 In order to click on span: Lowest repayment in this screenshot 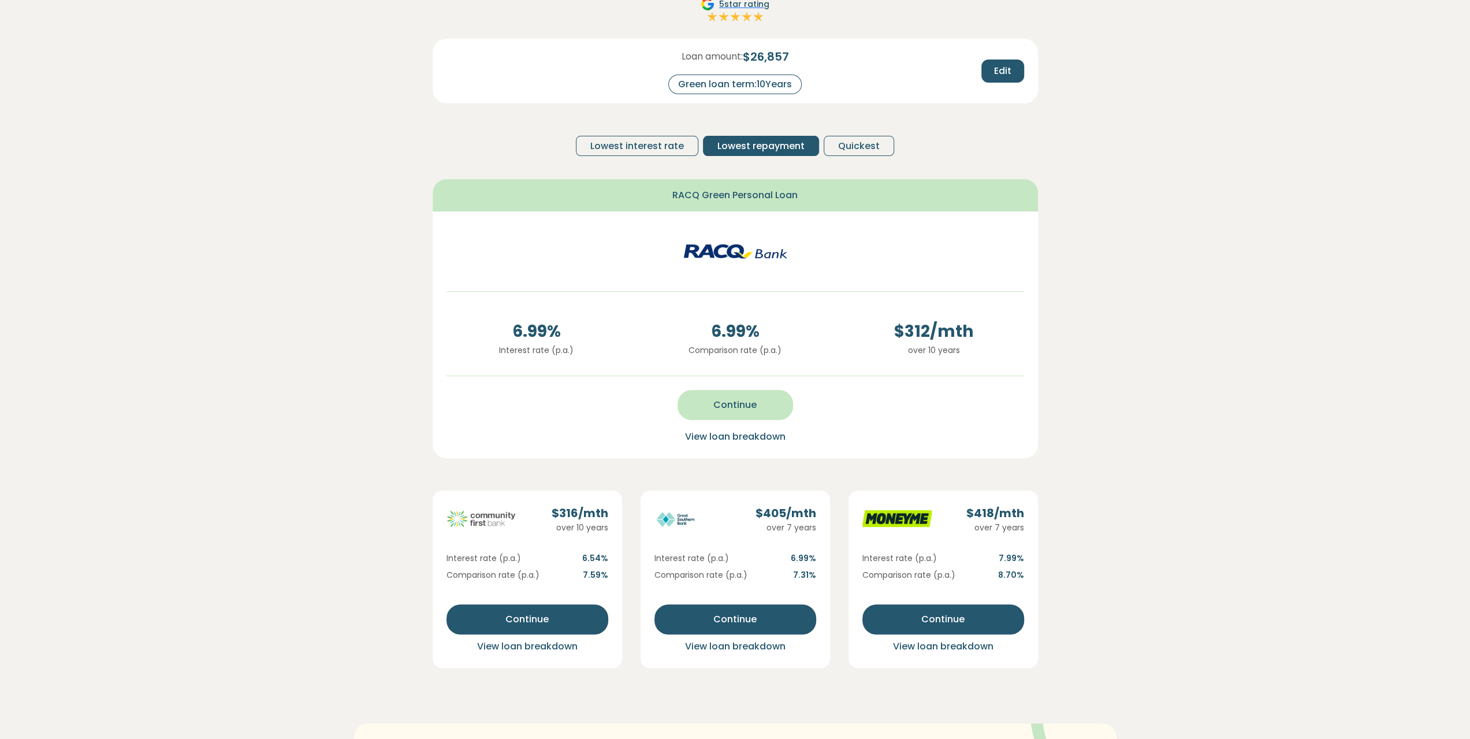, I will do `click(761, 146)`.